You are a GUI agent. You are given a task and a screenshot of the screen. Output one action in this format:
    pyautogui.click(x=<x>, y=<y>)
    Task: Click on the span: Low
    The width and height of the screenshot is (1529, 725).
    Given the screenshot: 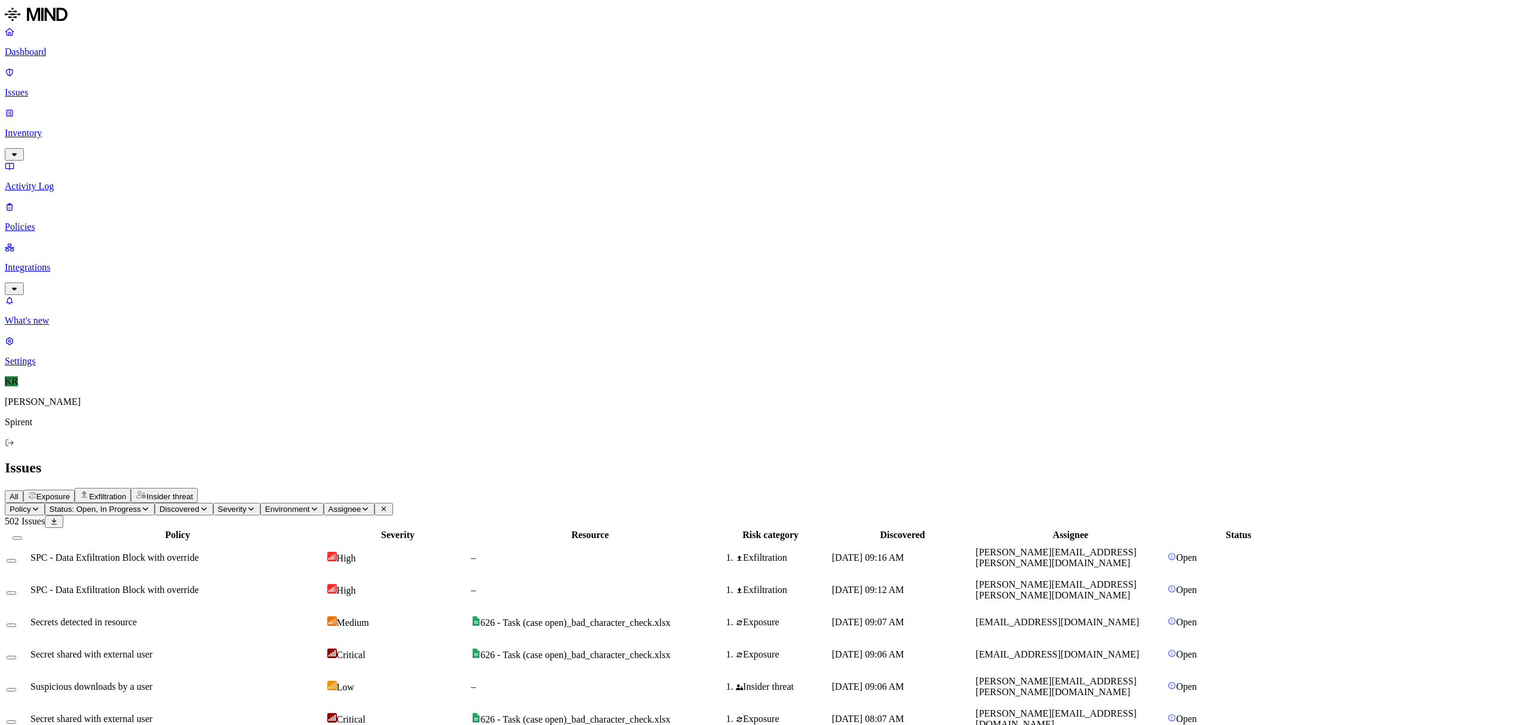 What is the action you would take?
    pyautogui.click(x=345, y=687)
    